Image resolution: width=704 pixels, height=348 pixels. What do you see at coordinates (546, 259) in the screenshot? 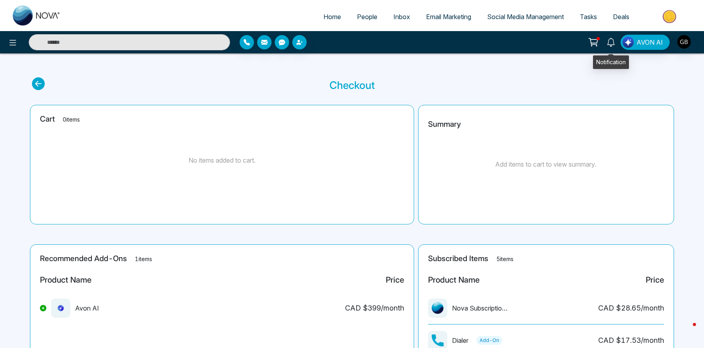
I see `h2: Subscribed Items` at bounding box center [546, 259].